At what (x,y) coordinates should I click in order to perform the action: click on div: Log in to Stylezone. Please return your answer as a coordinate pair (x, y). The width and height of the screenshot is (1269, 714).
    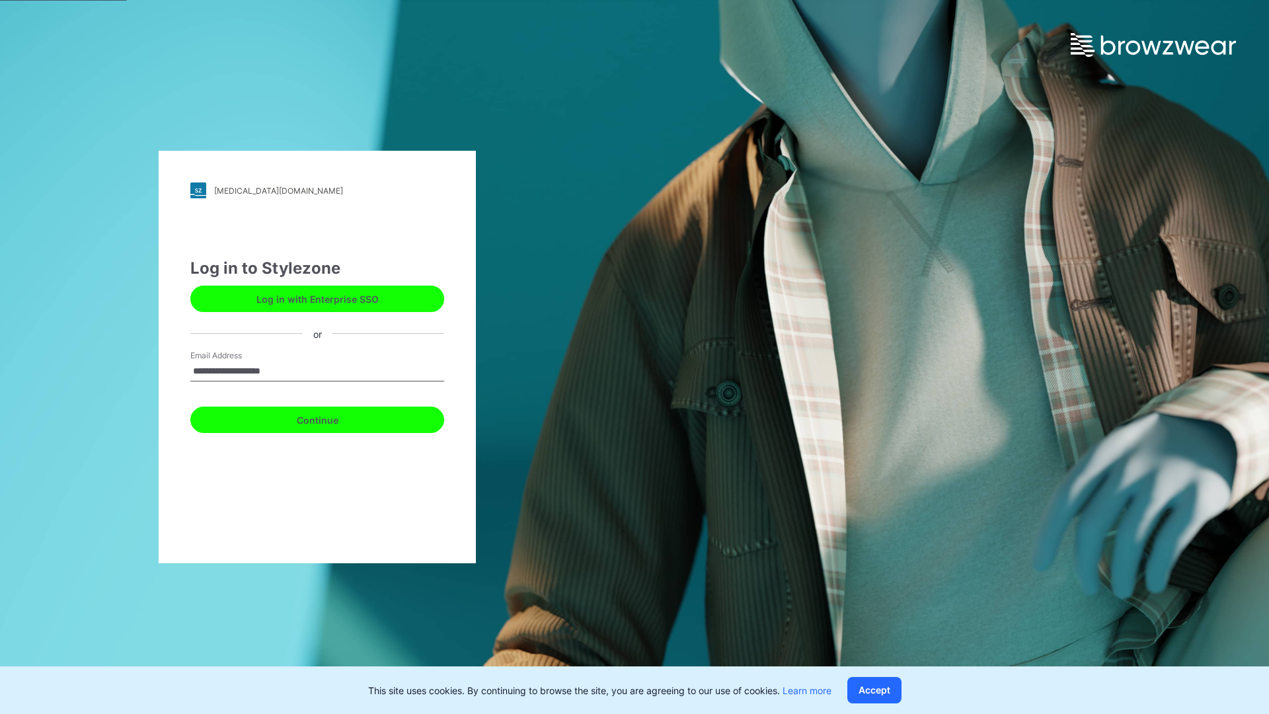
    Looking at the image, I should click on (317, 268).